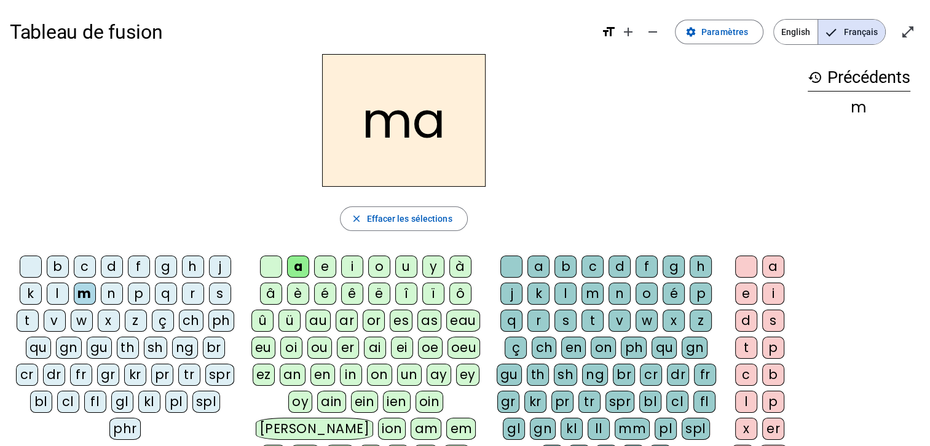 The height and width of the screenshot is (446, 930). I want to click on div: un, so click(409, 375).